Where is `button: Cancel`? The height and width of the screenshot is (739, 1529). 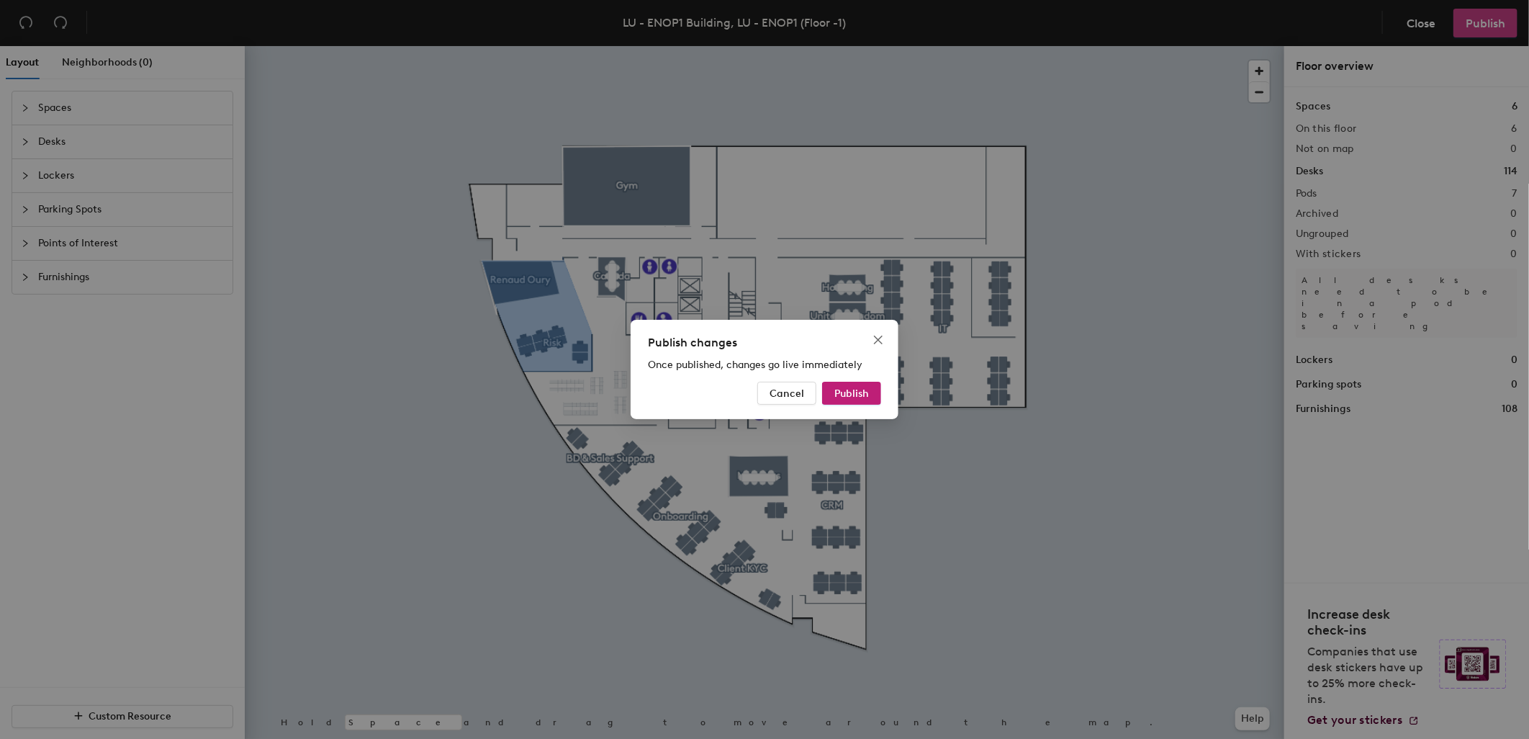 button: Cancel is located at coordinates (787, 393).